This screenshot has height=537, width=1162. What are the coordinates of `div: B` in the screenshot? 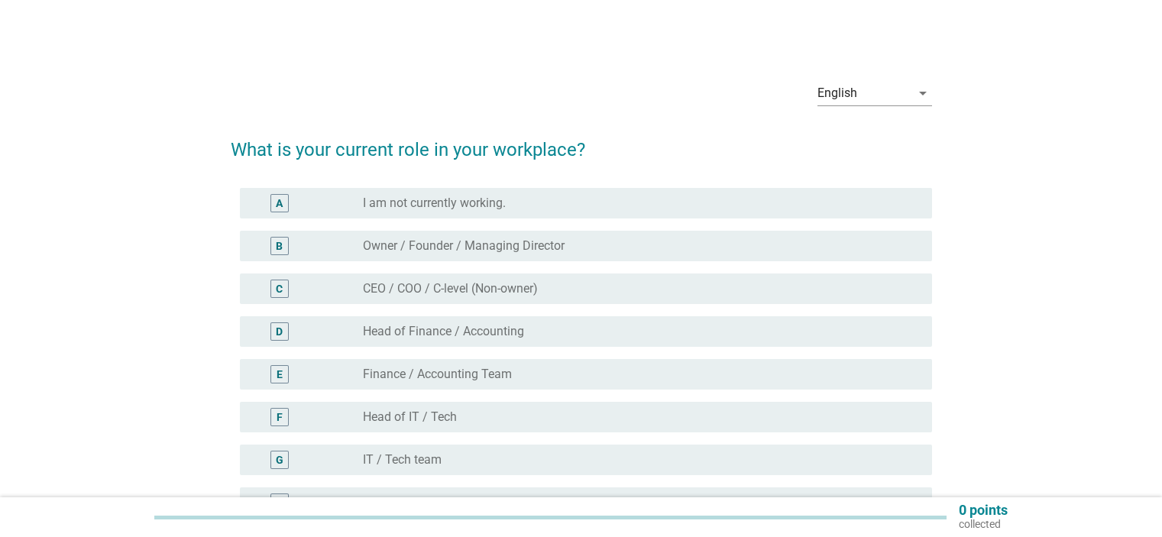 It's located at (279, 246).